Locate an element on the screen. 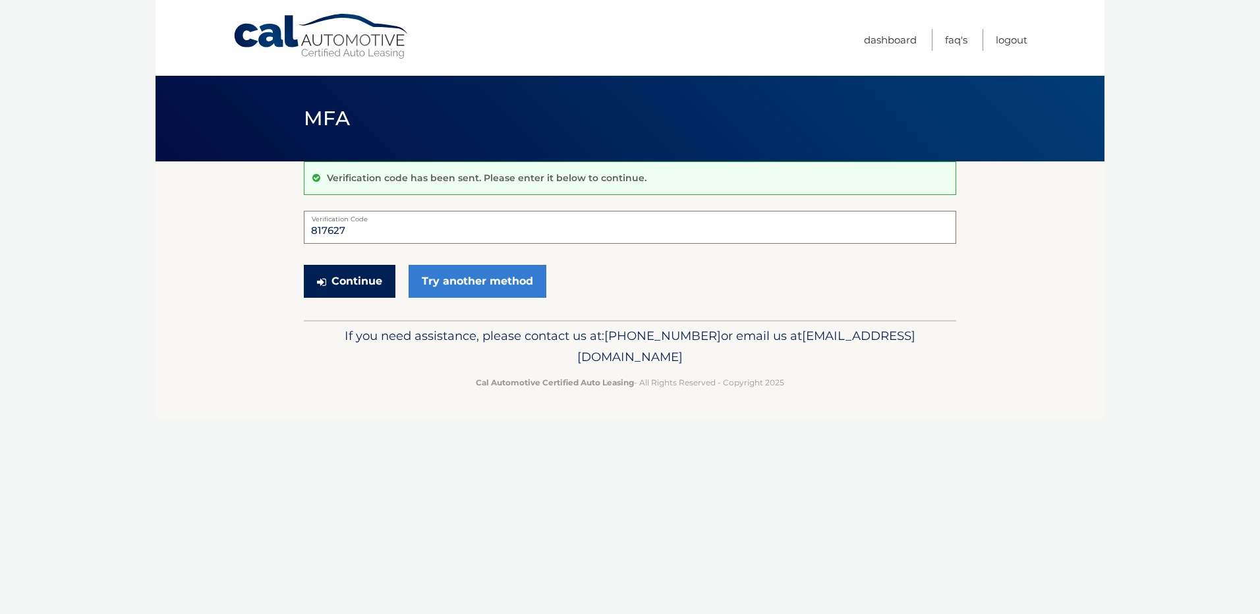  label: Verification Code is located at coordinates (630, 216).